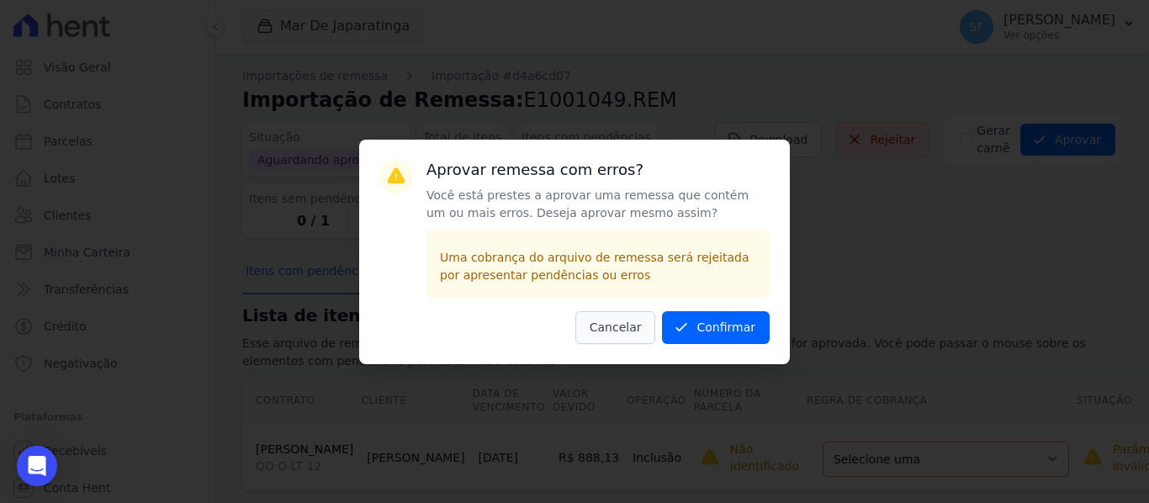 This screenshot has height=503, width=1149. What do you see at coordinates (716, 327) in the screenshot?
I see `button: Confirmar` at bounding box center [716, 327].